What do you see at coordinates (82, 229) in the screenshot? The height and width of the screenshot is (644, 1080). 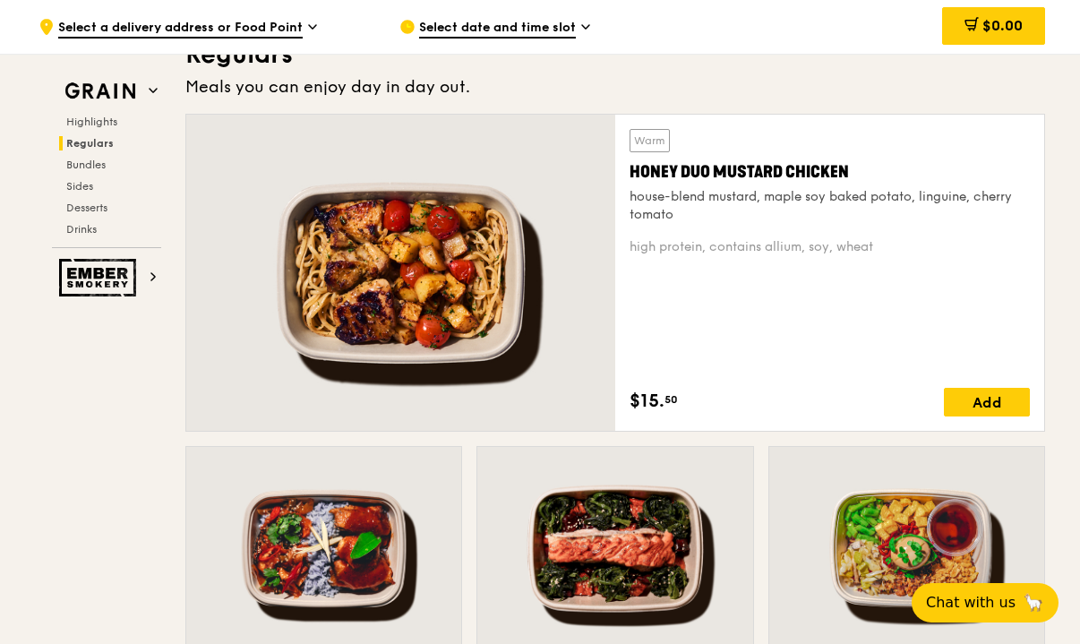 I see `span: Drinks` at bounding box center [82, 229].